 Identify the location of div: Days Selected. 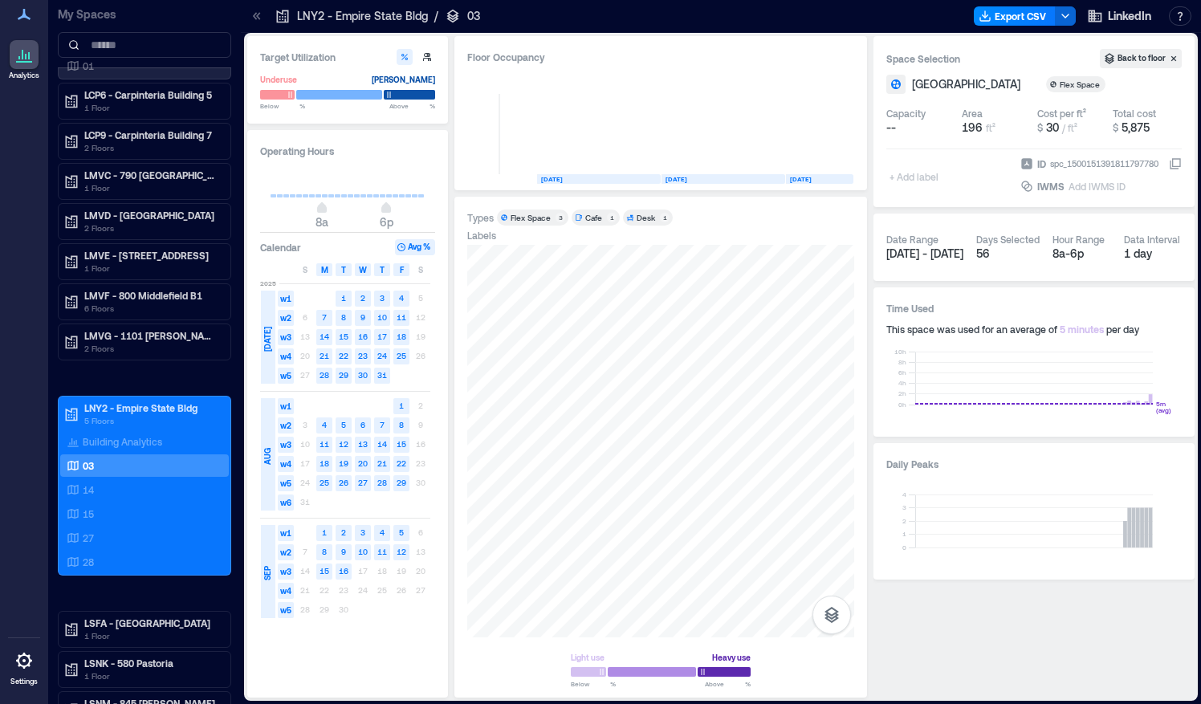
(1008, 239).